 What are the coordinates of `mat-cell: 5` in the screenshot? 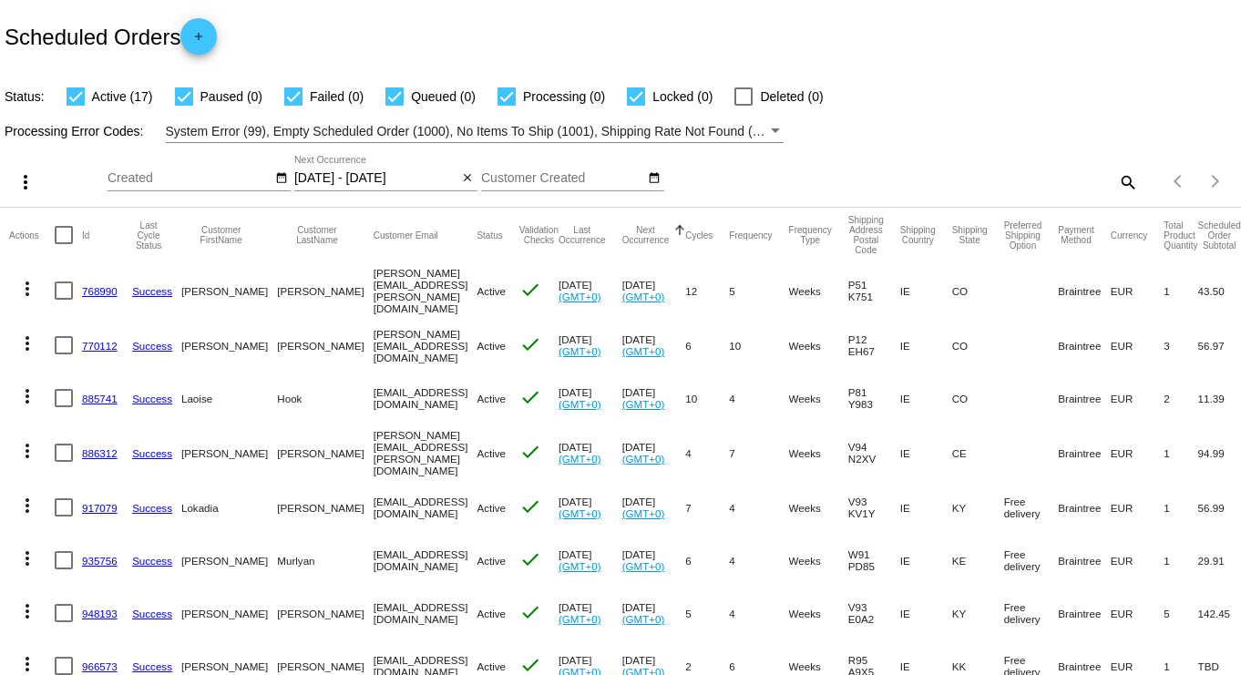 It's located at (1180, 613).